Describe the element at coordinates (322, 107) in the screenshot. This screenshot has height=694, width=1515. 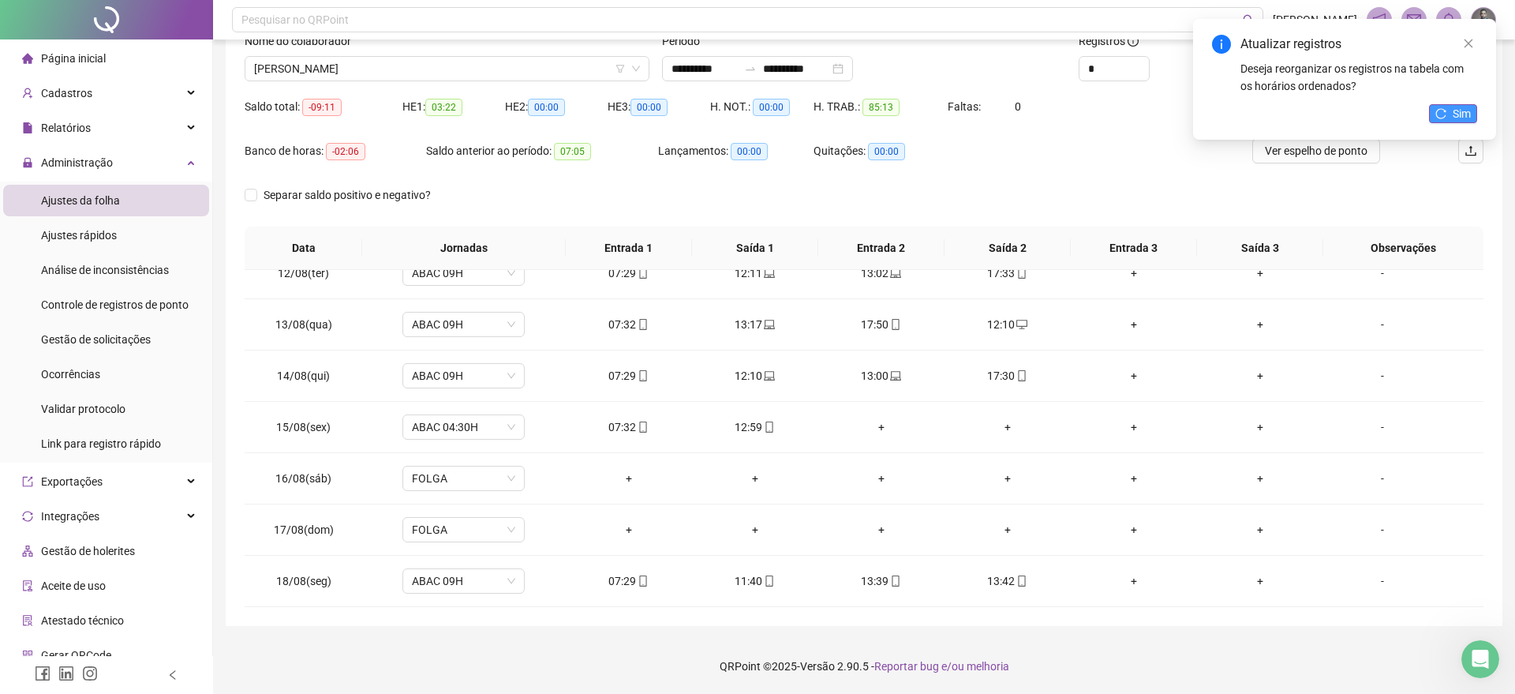
I see `span: -09:11` at that location.